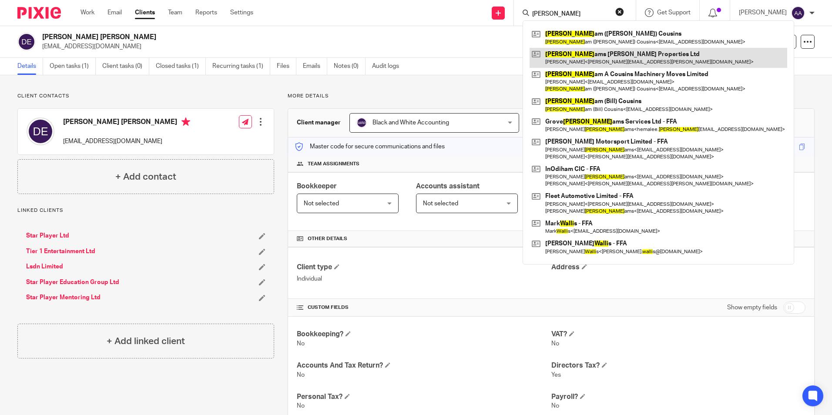 This screenshot has width=832, height=415. What do you see at coordinates (126, 66) in the screenshot?
I see `a: Client tasks (0)` at bounding box center [126, 66].